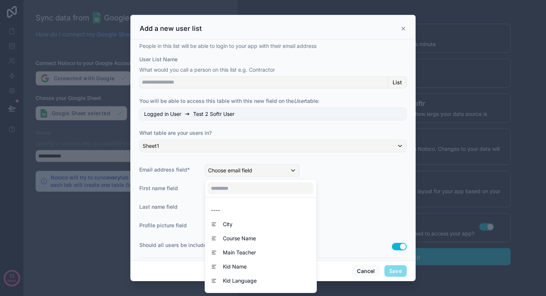 This screenshot has height=296, width=546. I want to click on span: City, so click(228, 224).